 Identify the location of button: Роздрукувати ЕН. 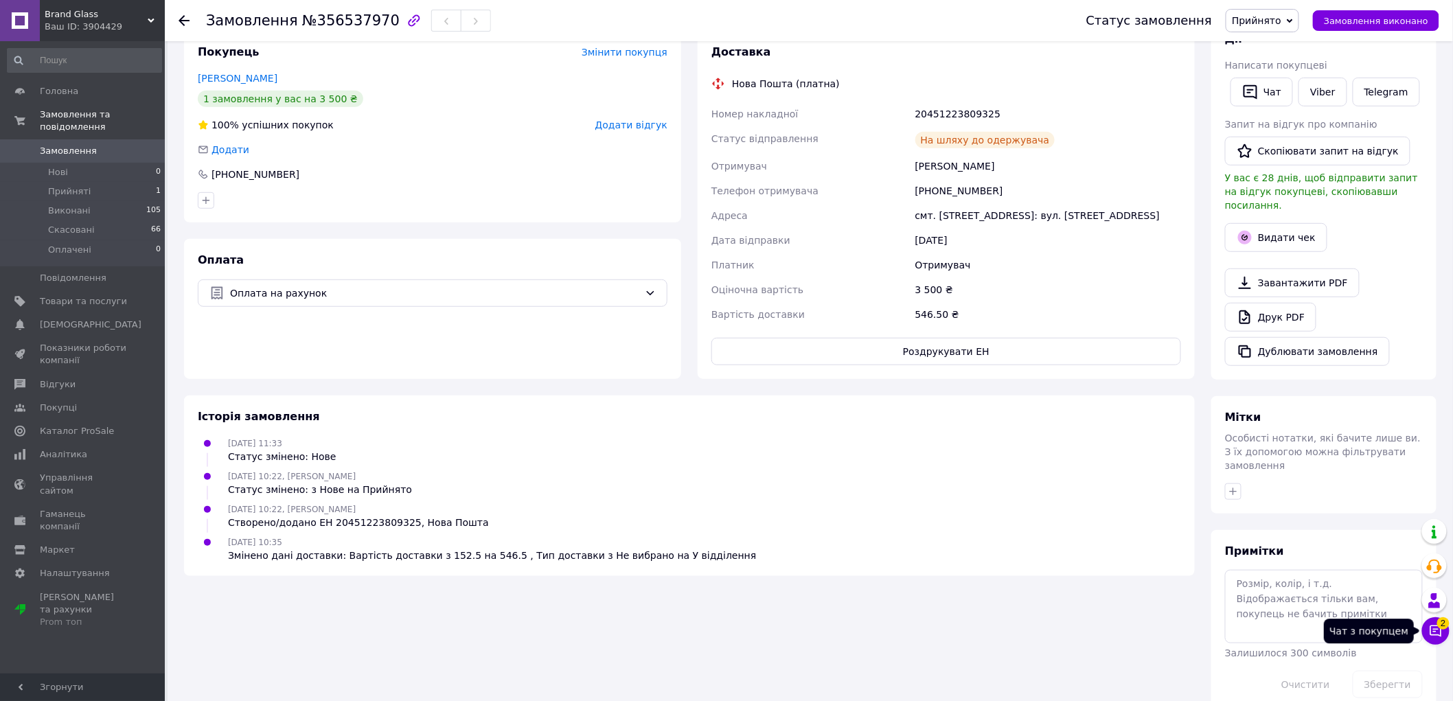
(946, 352).